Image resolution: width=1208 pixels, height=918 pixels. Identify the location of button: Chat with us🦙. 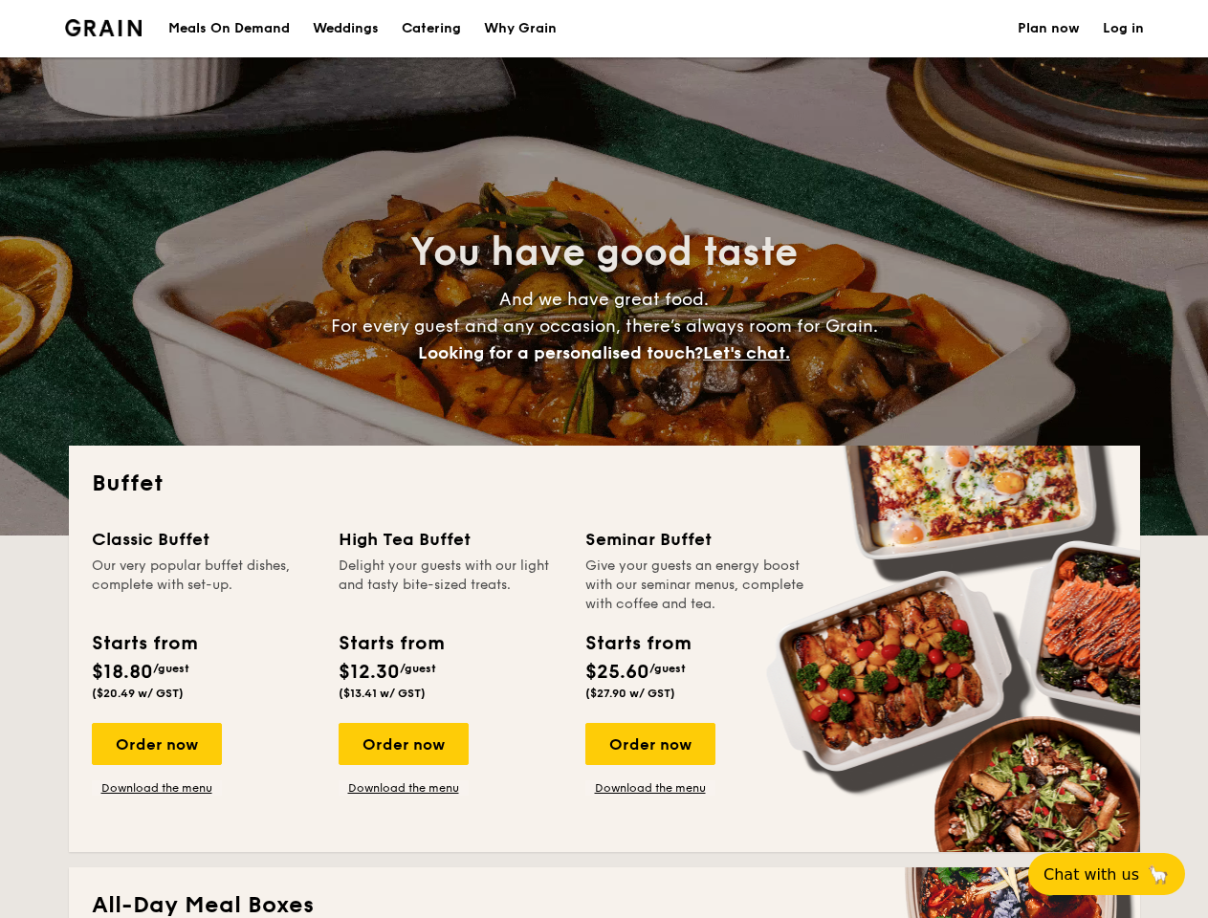
(1107, 874).